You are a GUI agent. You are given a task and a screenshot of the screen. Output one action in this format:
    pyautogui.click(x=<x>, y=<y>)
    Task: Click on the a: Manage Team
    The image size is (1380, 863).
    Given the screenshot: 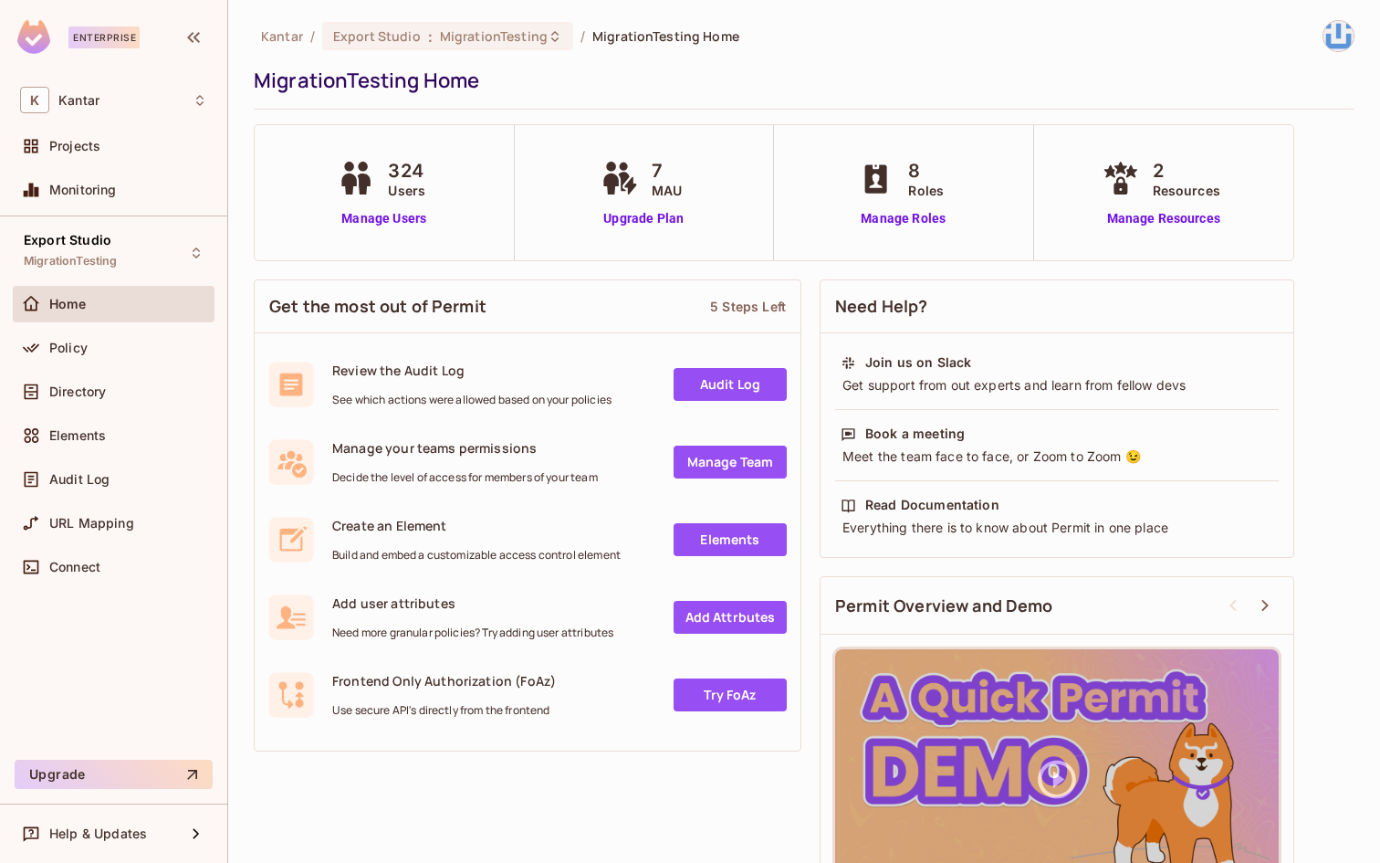 What is the action you would take?
    pyautogui.click(x=730, y=462)
    